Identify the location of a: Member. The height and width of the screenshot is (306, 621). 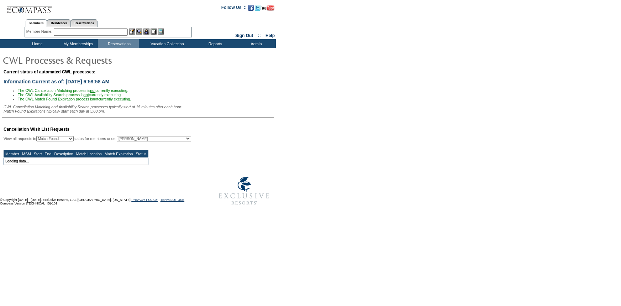
(12, 154).